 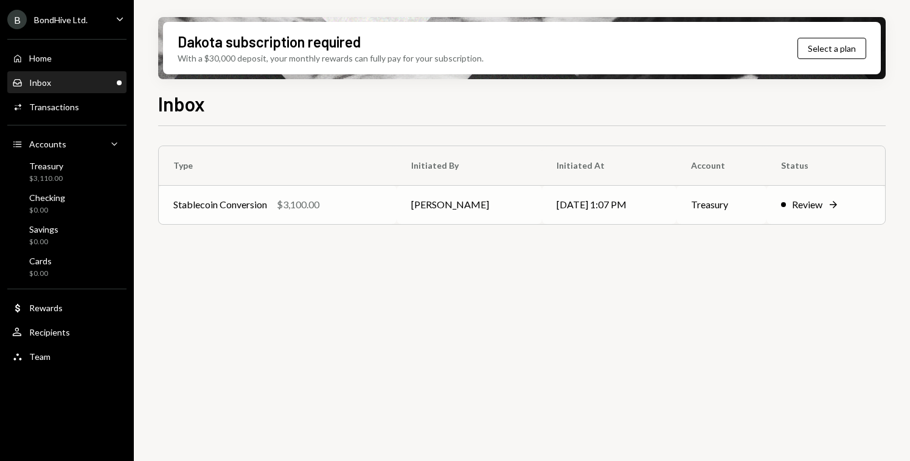 What do you see at coordinates (46, 307) in the screenshot?
I see `div: Rewards` at bounding box center [46, 307].